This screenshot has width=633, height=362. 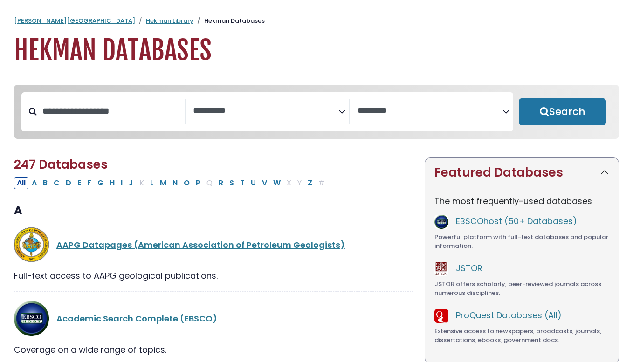 What do you see at coordinates (100, 183) in the screenshot?
I see `button: Filter Results G` at bounding box center [100, 183].